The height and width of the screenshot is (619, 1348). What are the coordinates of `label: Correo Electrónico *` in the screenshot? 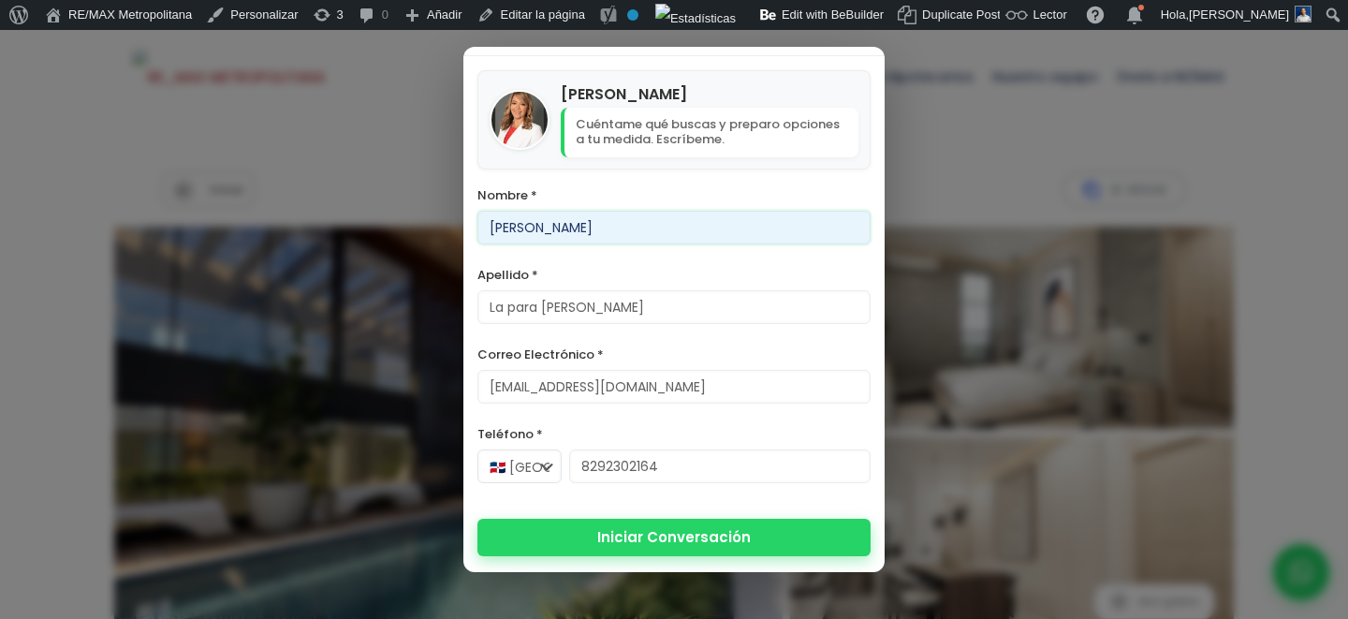 It's located at (674, 354).